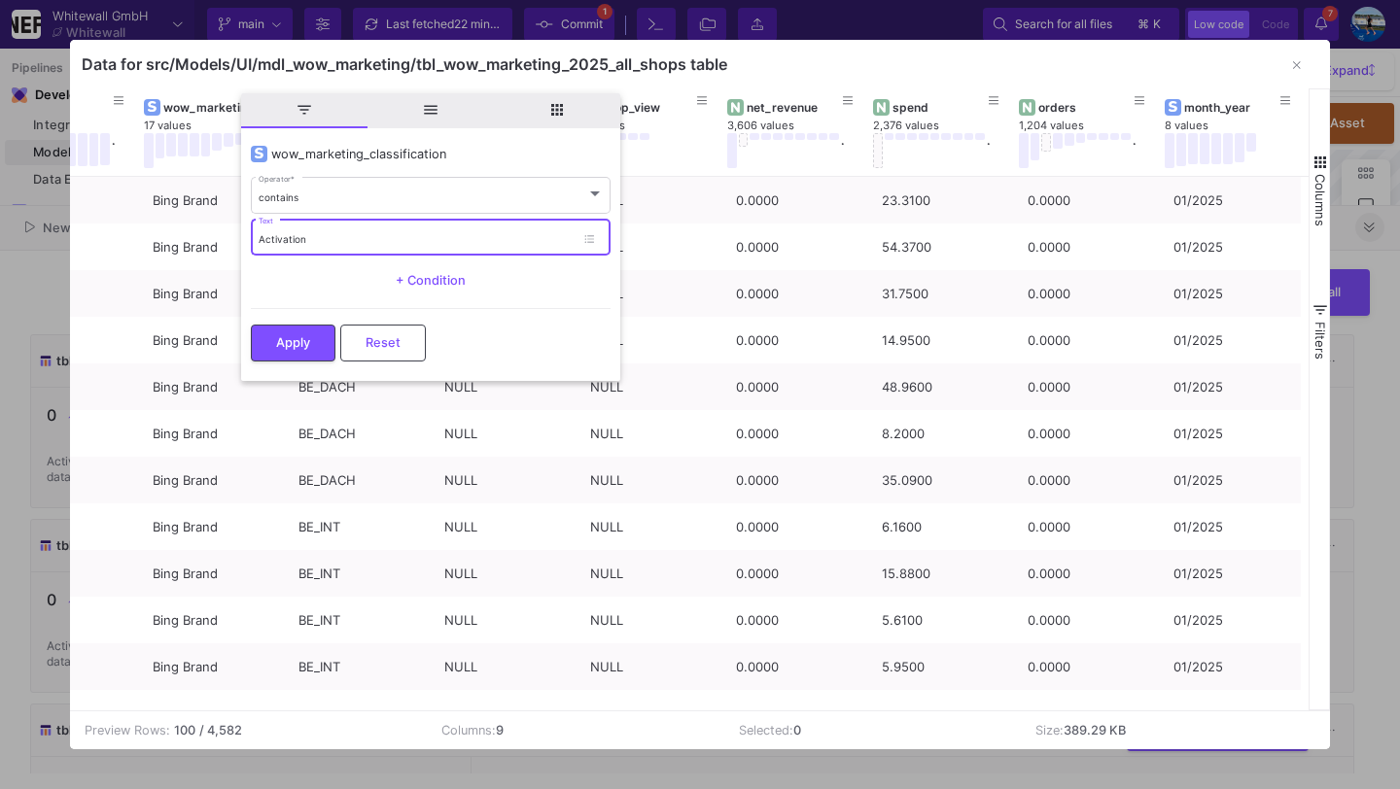 Image resolution: width=1400 pixels, height=789 pixels. I want to click on div: 48.9600, so click(944, 387).